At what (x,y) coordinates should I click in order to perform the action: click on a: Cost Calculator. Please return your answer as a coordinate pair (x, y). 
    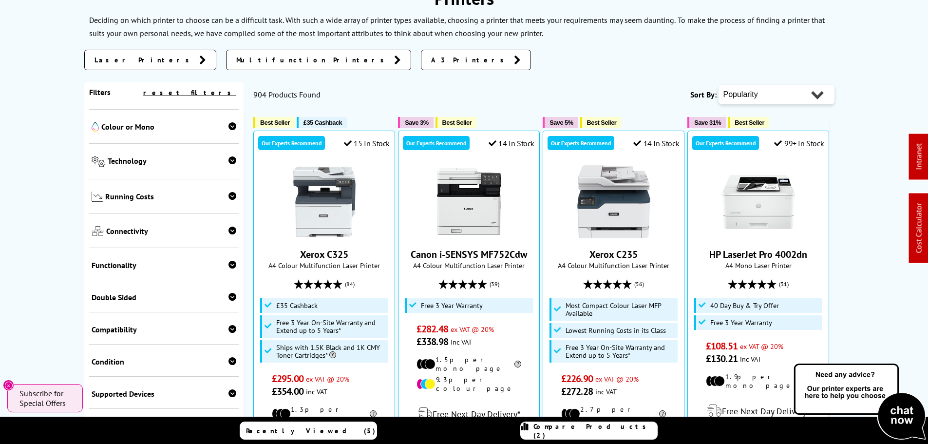
    Looking at the image, I should click on (918, 228).